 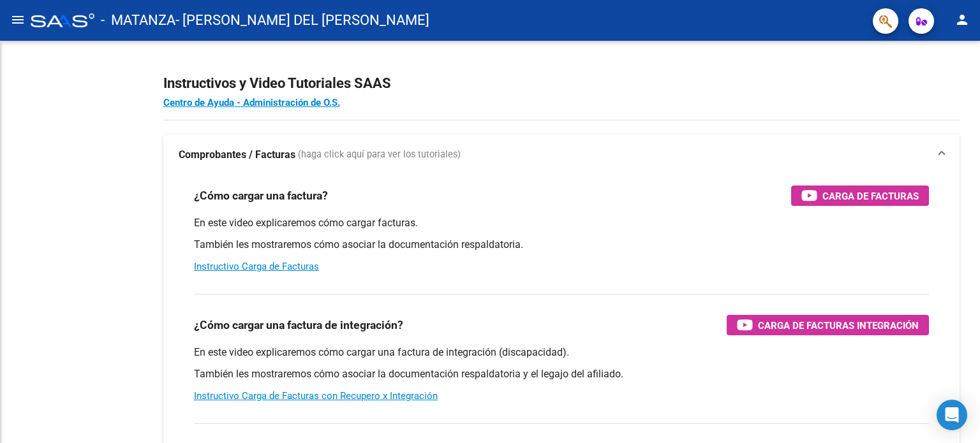 I want to click on span: Carga de Facturas Integración, so click(x=838, y=325).